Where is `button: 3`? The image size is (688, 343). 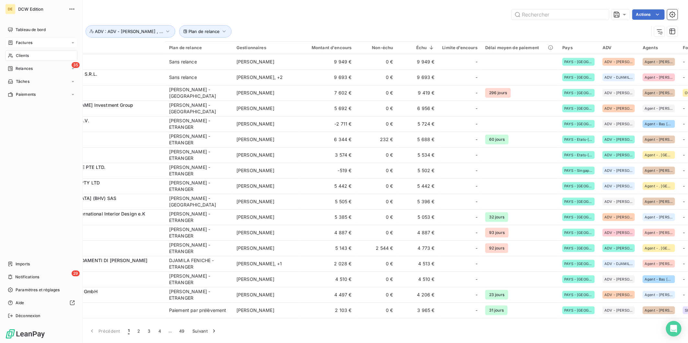
button: 3 is located at coordinates (149, 331).